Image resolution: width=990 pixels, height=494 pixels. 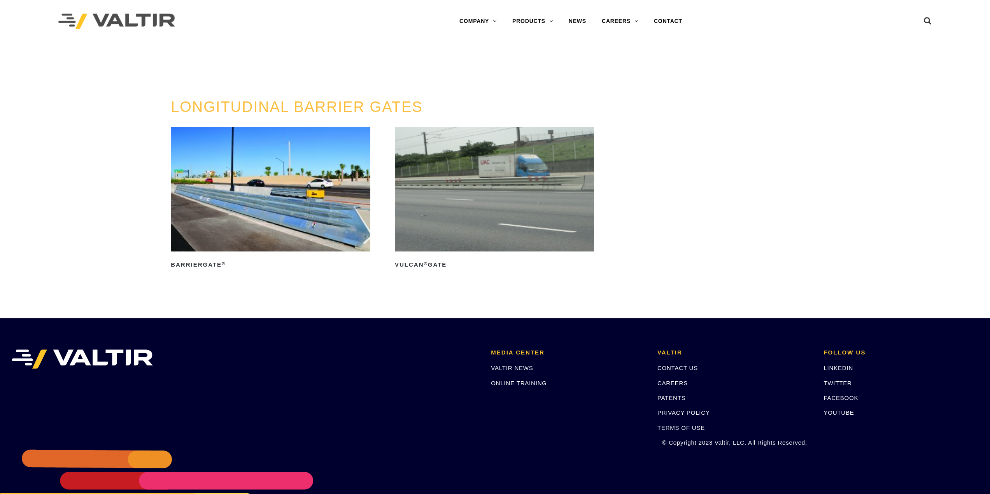 I want to click on h2: MEDIA CENTER, so click(x=568, y=353).